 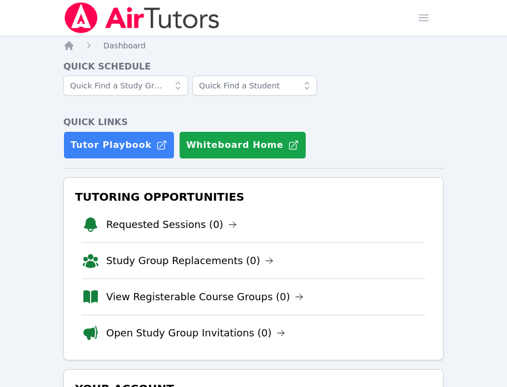 I want to click on a: Study Group Replacements (0), so click(x=190, y=261).